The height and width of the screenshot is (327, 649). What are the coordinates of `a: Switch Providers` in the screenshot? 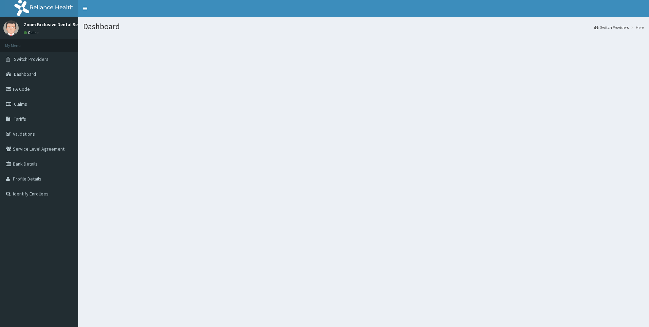 It's located at (611, 27).